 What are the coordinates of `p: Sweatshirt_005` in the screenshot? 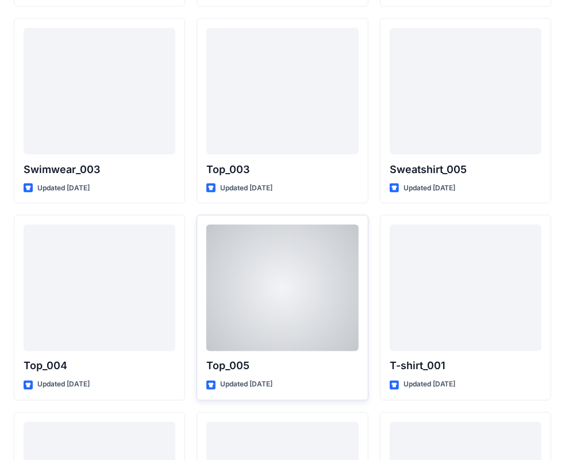 It's located at (466, 170).